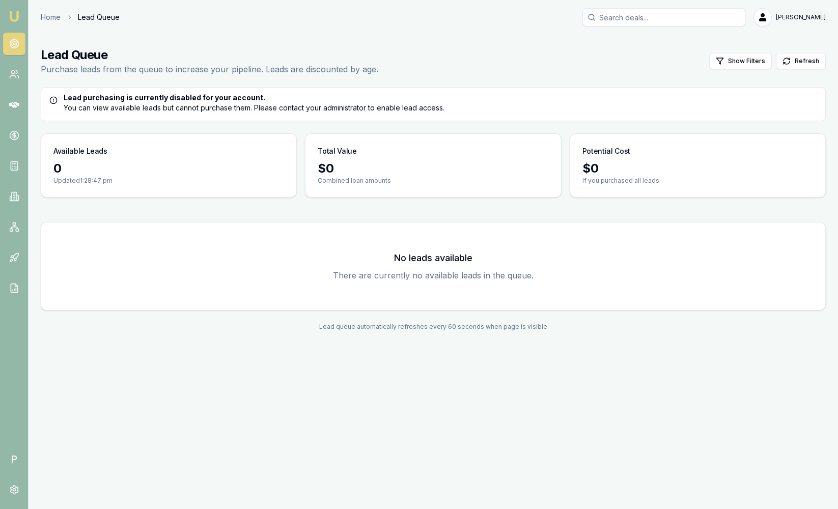  I want to click on div: Lead queue automatically refreshes every 60 seconds when page is visible, so click(433, 327).